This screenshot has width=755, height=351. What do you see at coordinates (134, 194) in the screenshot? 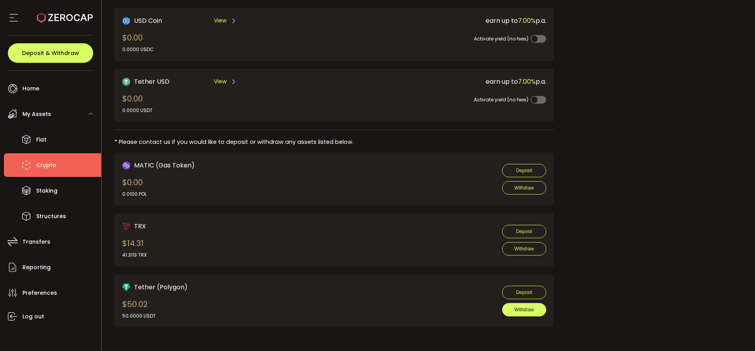
I see `div: 0.0100 POL` at bounding box center [134, 194].